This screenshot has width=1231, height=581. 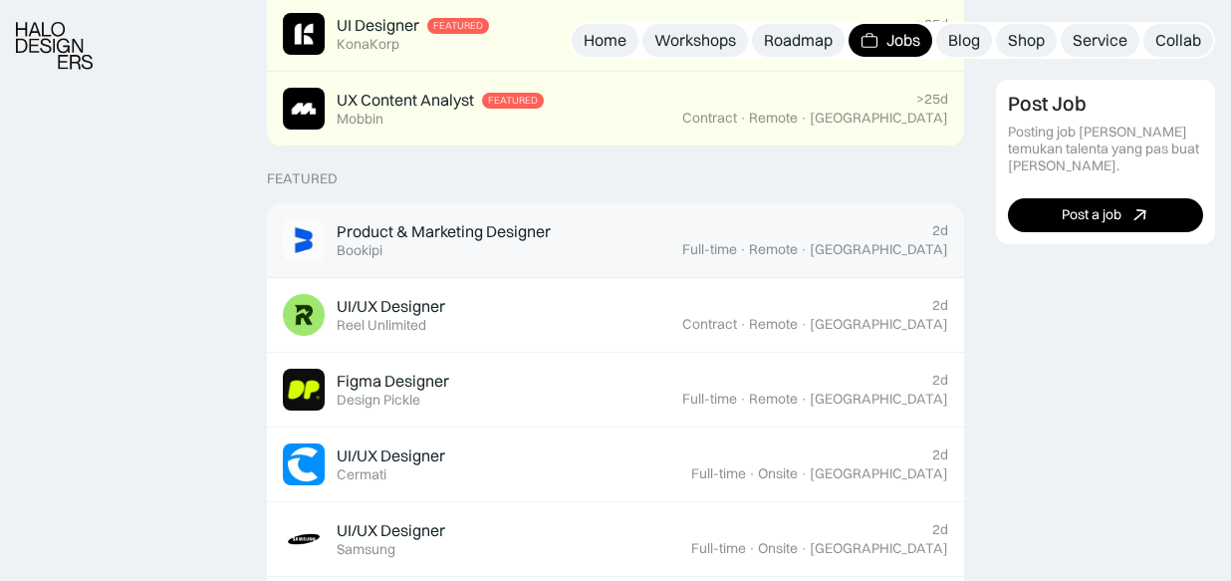 I want to click on div: Blog, so click(x=964, y=40).